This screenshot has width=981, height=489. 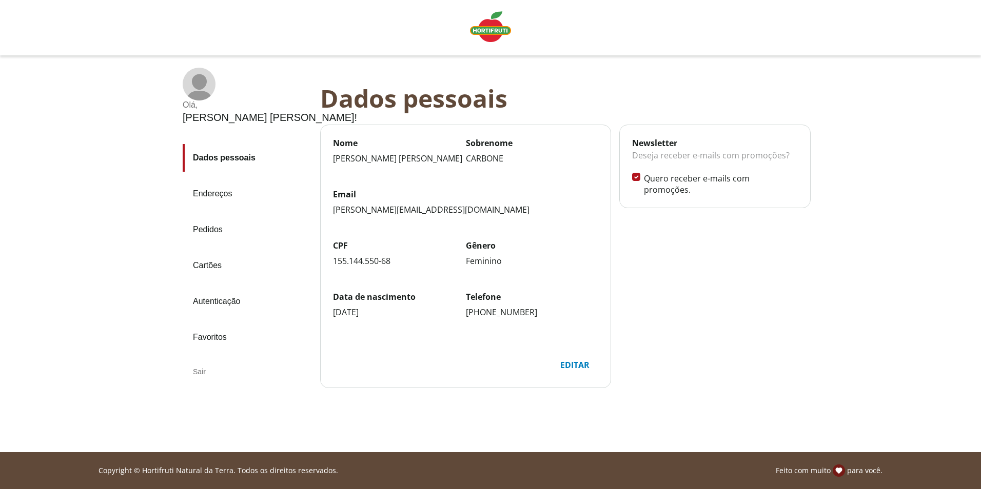 What do you see at coordinates (839, 471) in the screenshot?
I see `img: amor` at bounding box center [839, 471].